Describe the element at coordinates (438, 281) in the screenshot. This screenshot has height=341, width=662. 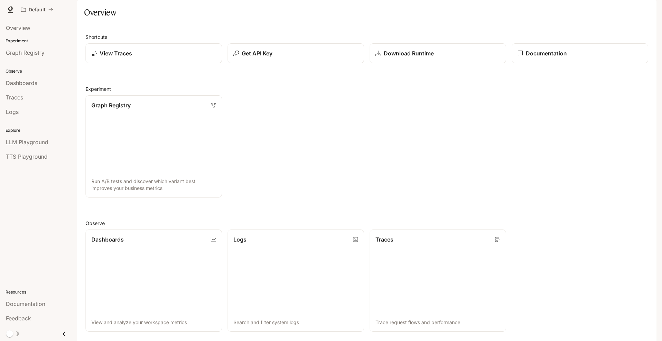
I see `a: TracesTrace request flows and performance` at that location.